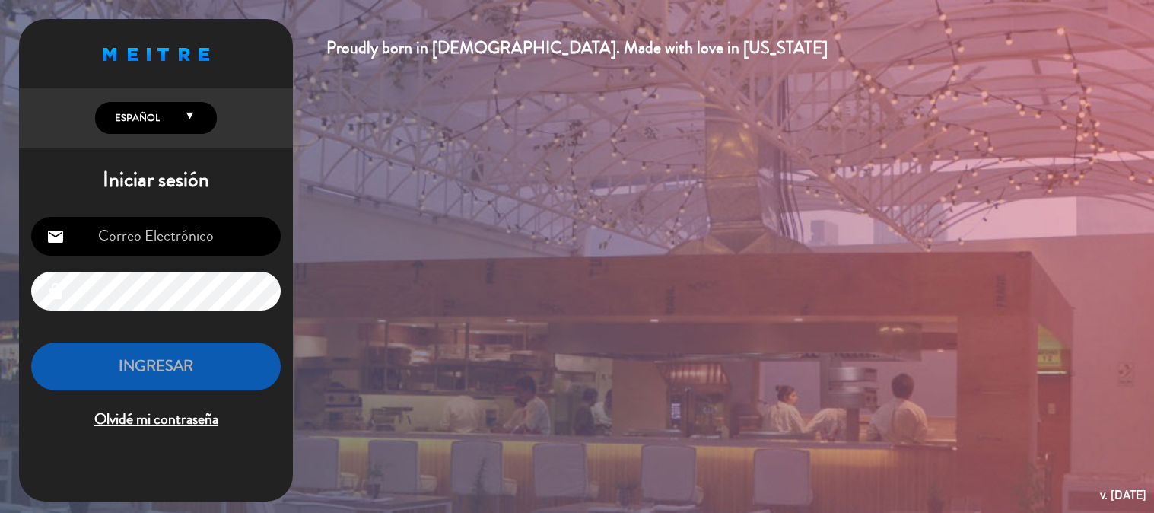  What do you see at coordinates (156, 180) in the screenshot?
I see `h1: Iniciar sesión` at bounding box center [156, 180].